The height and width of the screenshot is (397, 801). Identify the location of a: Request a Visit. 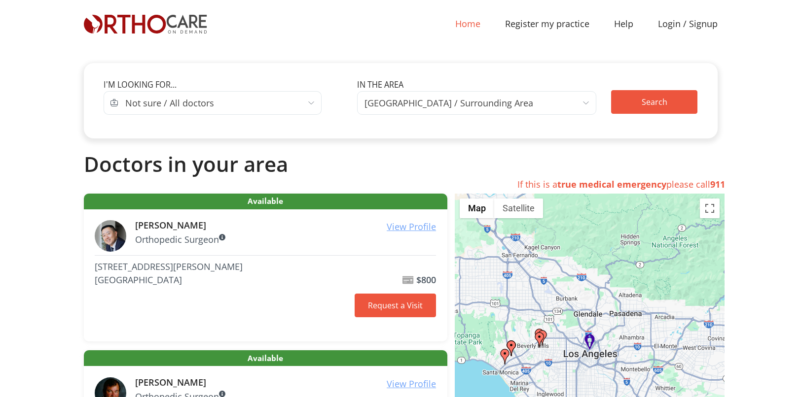
(395, 306).